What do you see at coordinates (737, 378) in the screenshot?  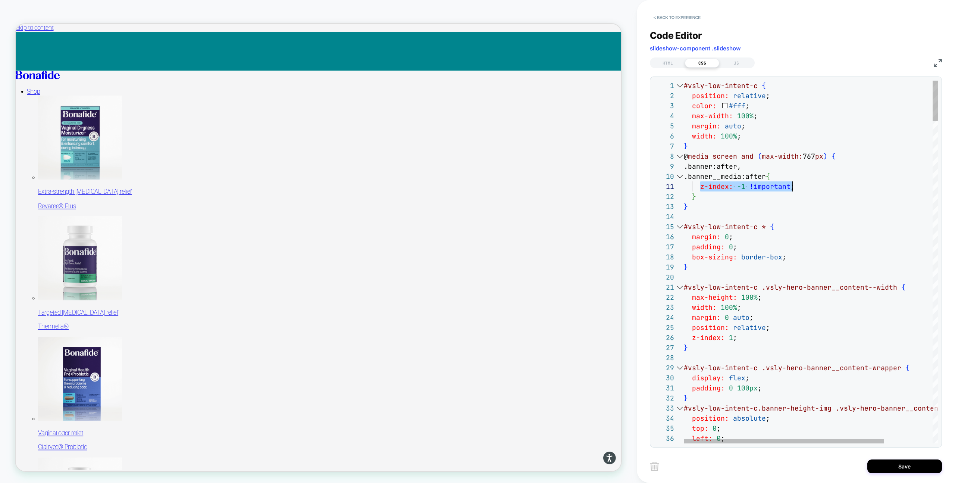 I see `span: flex` at bounding box center [737, 378].